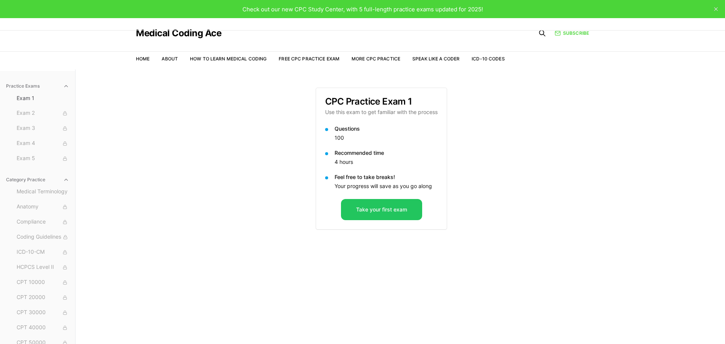  I want to click on span: Exam 5, so click(43, 158).